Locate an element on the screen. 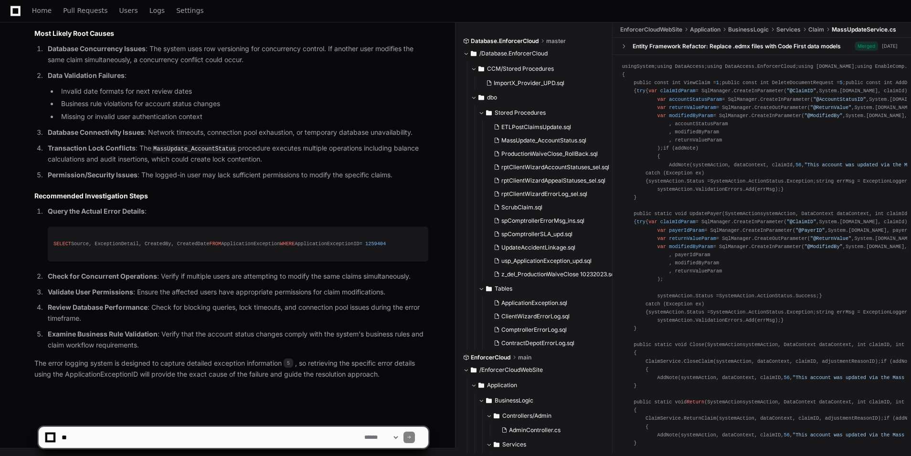  span: Pull Requests is located at coordinates (85, 11).